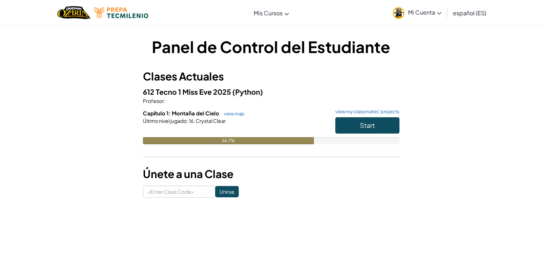  Describe the element at coordinates (268, 13) in the screenshot. I see `span: Mis Cursos` at that location.